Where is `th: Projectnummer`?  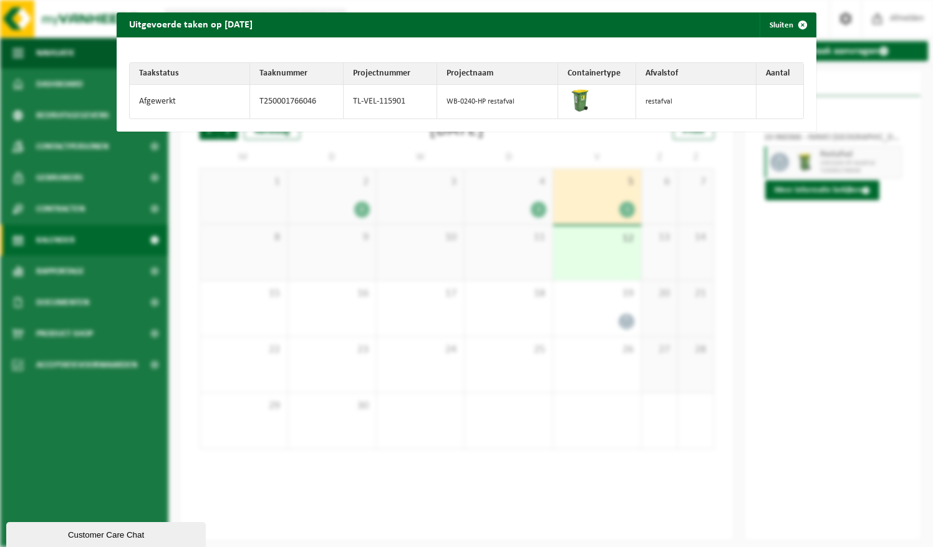 th: Projectnummer is located at coordinates (390, 74).